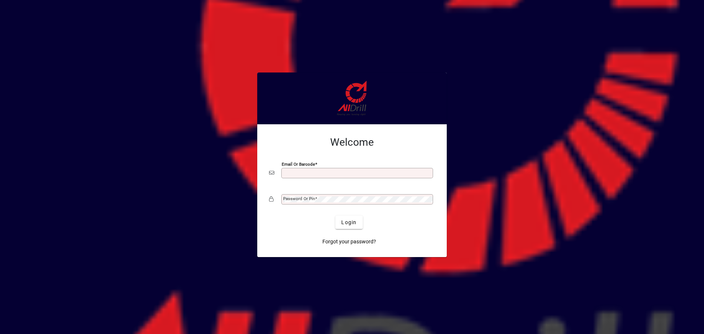 This screenshot has height=334, width=704. What do you see at coordinates (352, 142) in the screenshot?
I see `h2: Welcome` at bounding box center [352, 142].